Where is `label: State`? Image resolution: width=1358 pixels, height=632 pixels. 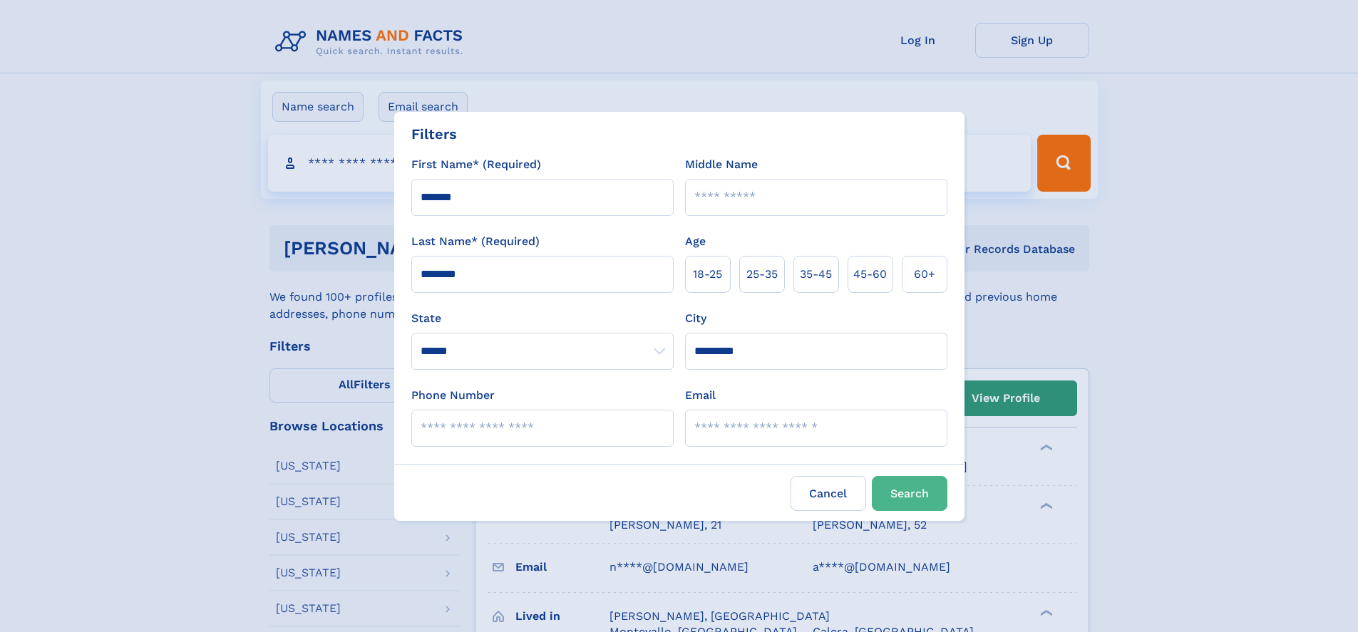 label: State is located at coordinates (543, 319).